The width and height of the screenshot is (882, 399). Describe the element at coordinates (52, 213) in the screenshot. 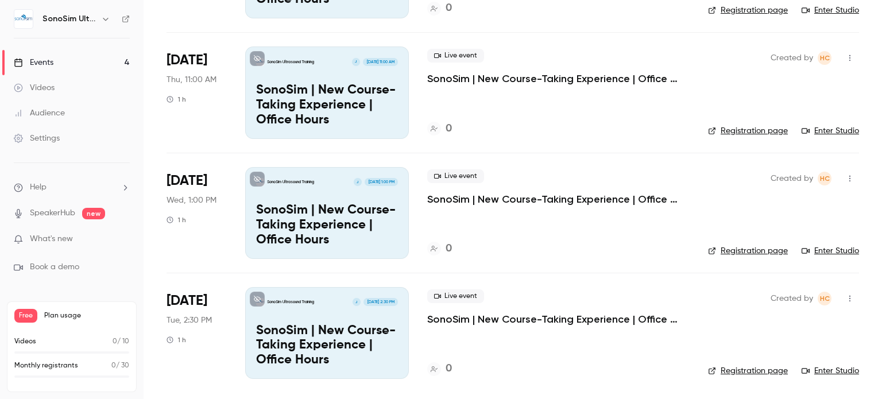

I see `a: SpeakerHub` at that location.